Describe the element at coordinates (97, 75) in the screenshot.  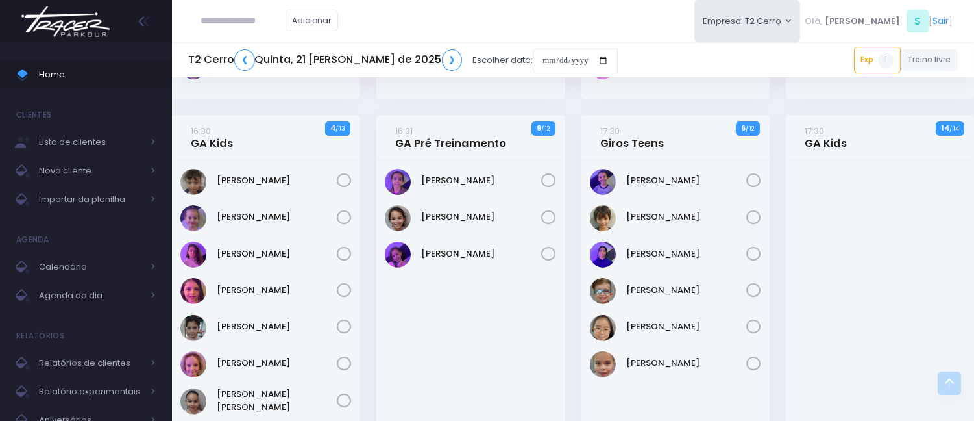
I see `span: Home` at that location.